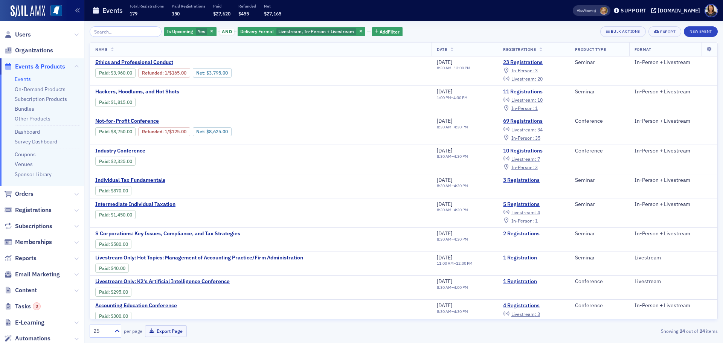  Describe the element at coordinates (700, 32) in the screenshot. I see `button: New Event` at that location.